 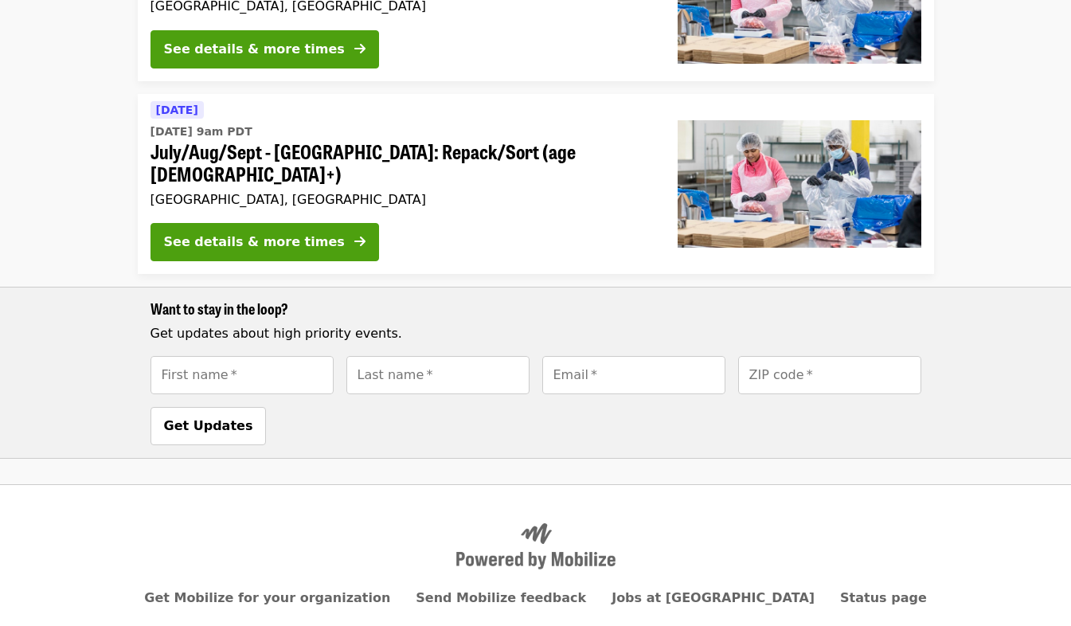 I want to click on a: Powered by Mobilize, so click(x=536, y=546).